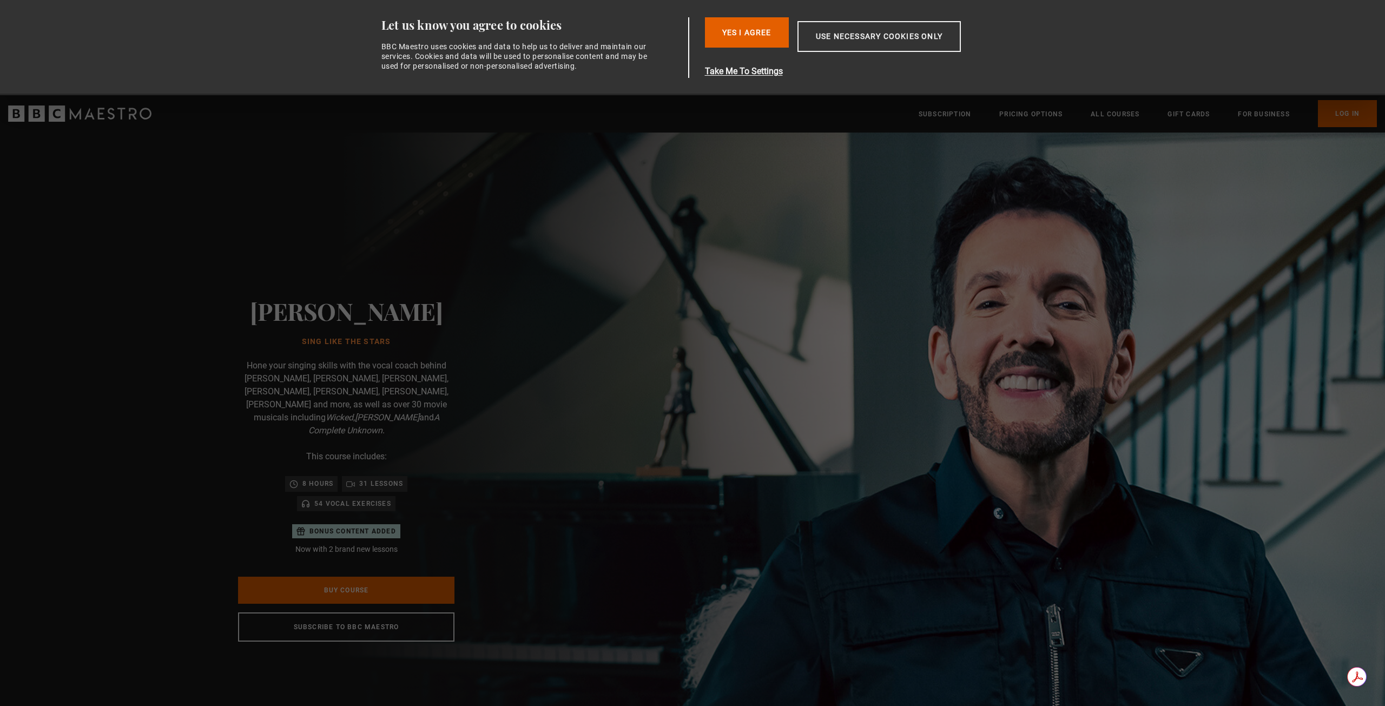 This screenshot has height=706, width=1385. I want to click on p: Bonus content added, so click(353, 531).